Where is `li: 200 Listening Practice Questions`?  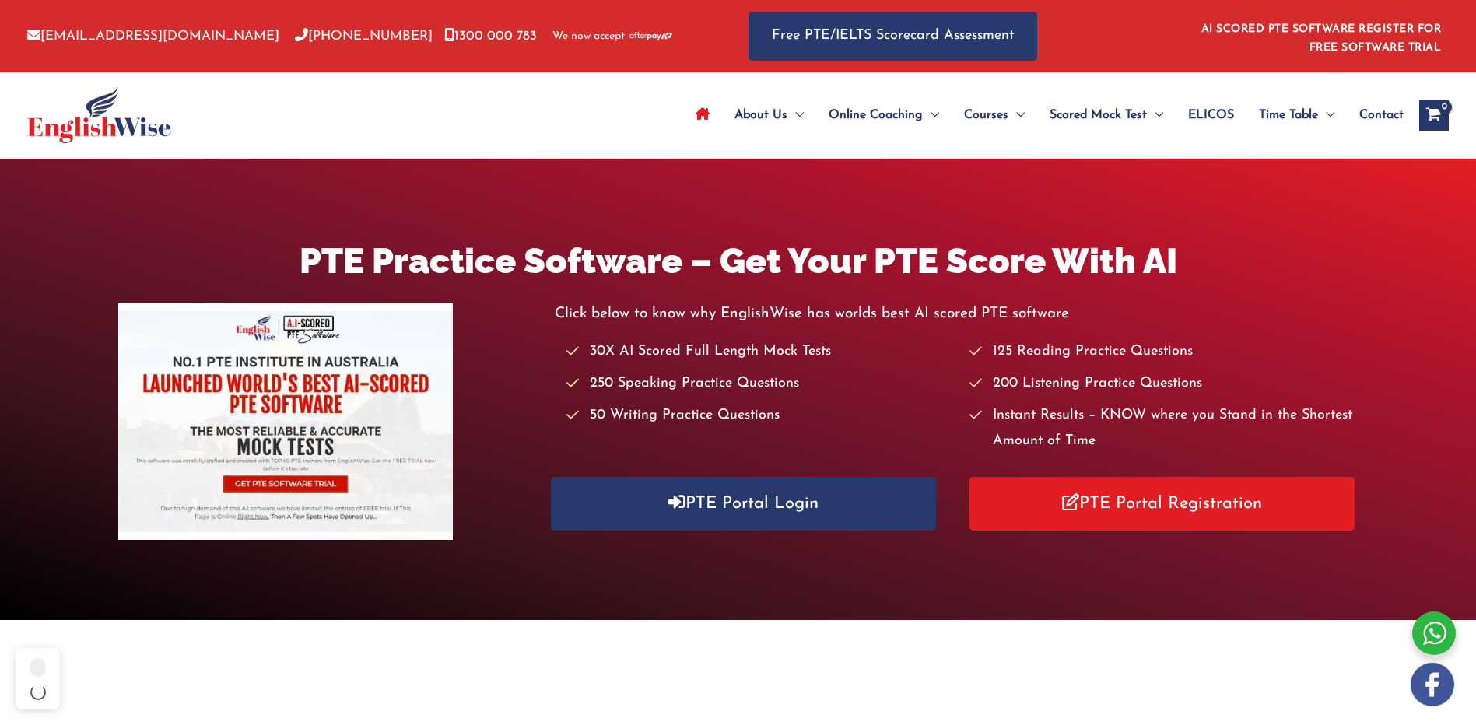
li: 200 Listening Practice Questions is located at coordinates (1163, 384).